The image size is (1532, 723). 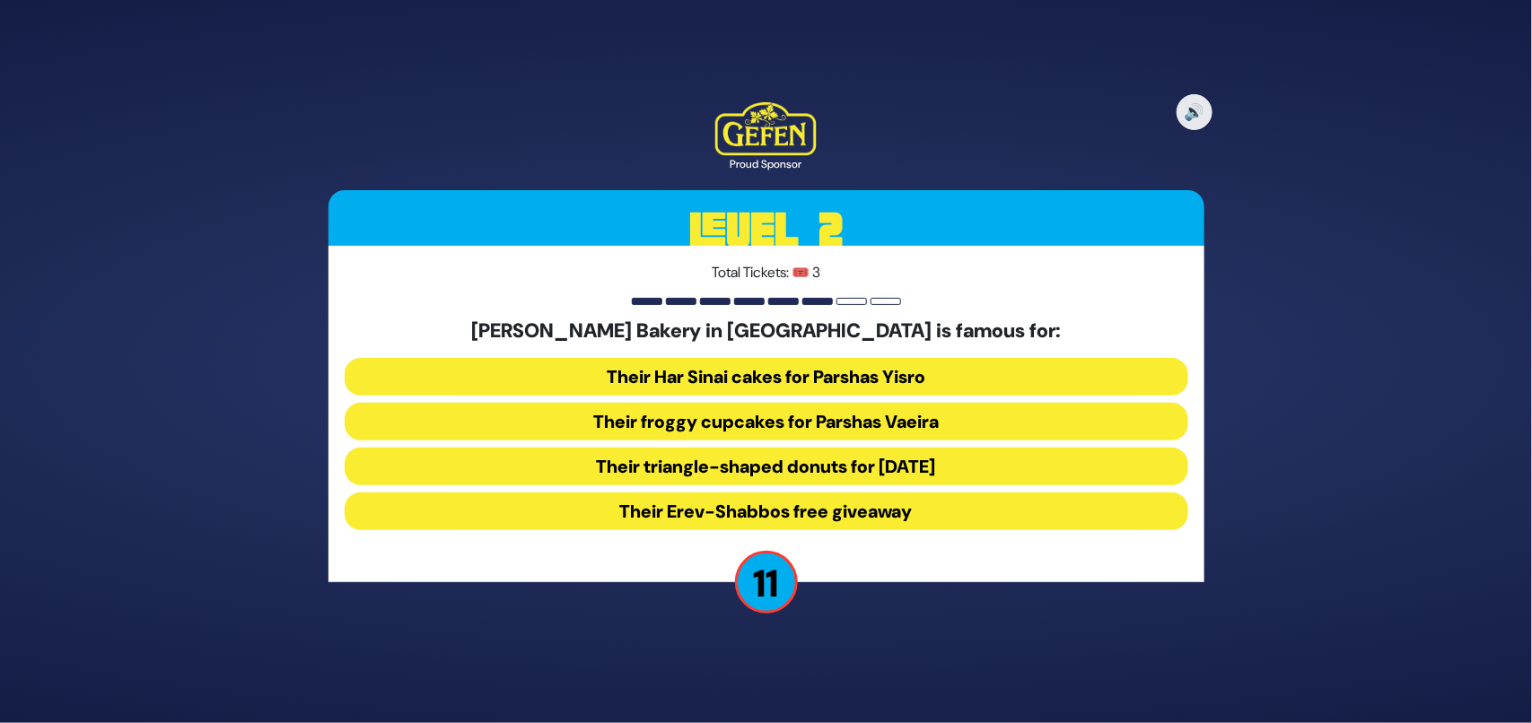 I want to click on p: Total Tickets: 🎟️ 3, so click(x=766, y=273).